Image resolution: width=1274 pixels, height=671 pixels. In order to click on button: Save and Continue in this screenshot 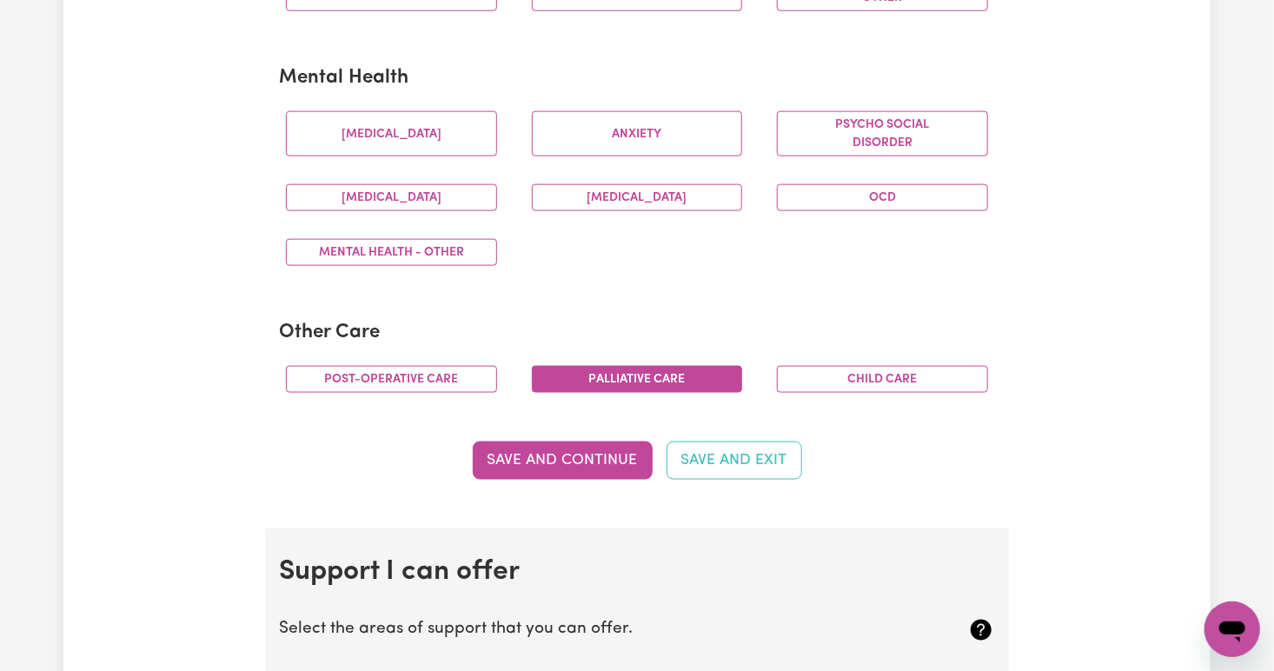, I will do `click(562, 461)`.